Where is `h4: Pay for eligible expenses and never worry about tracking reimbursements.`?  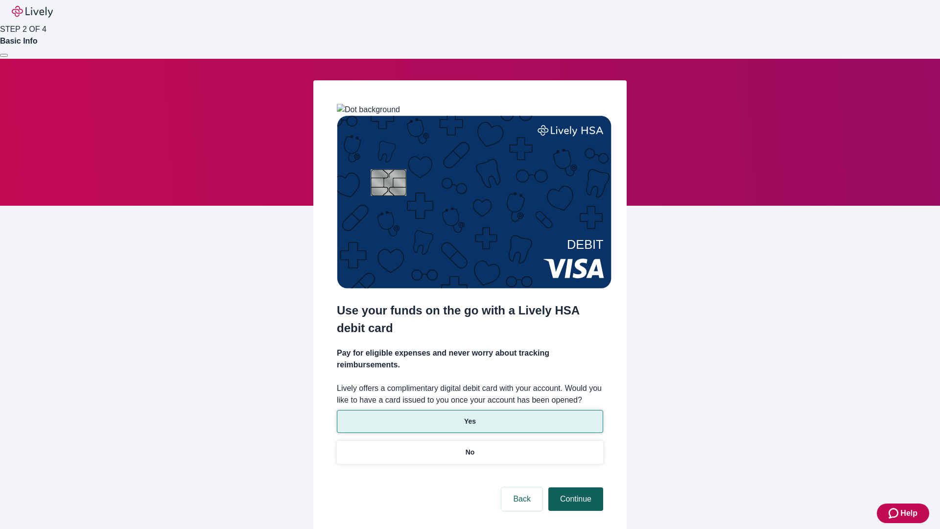
h4: Pay for eligible expenses and never worry about tracking reimbursements. is located at coordinates (470, 359).